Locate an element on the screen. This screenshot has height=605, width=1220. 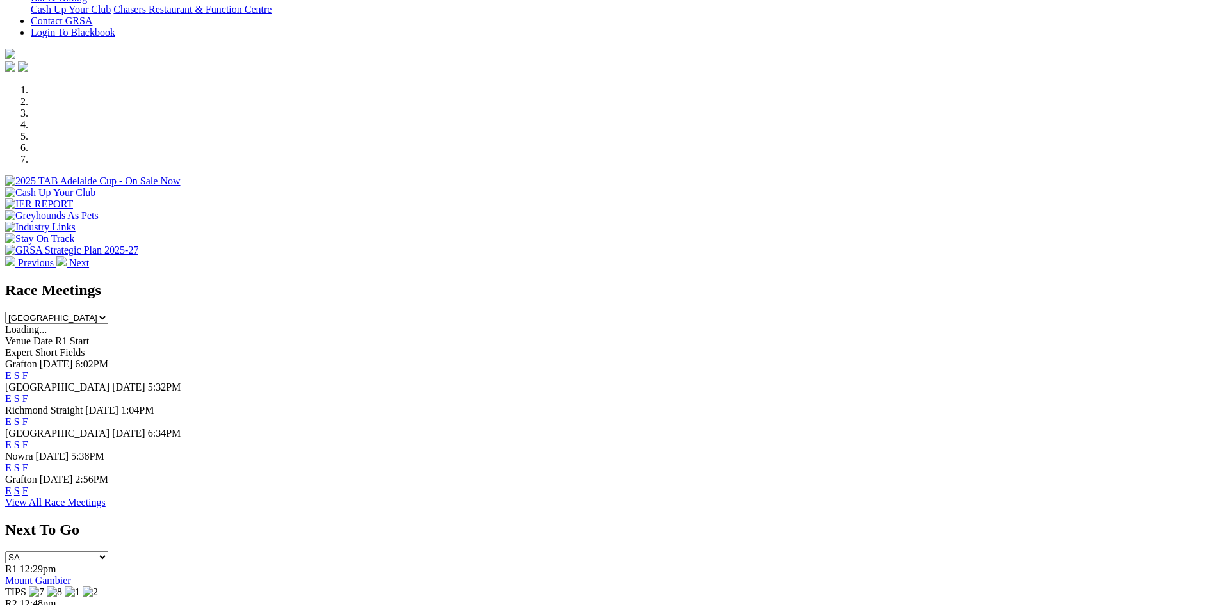
img: Stay On Track is located at coordinates (40, 239).